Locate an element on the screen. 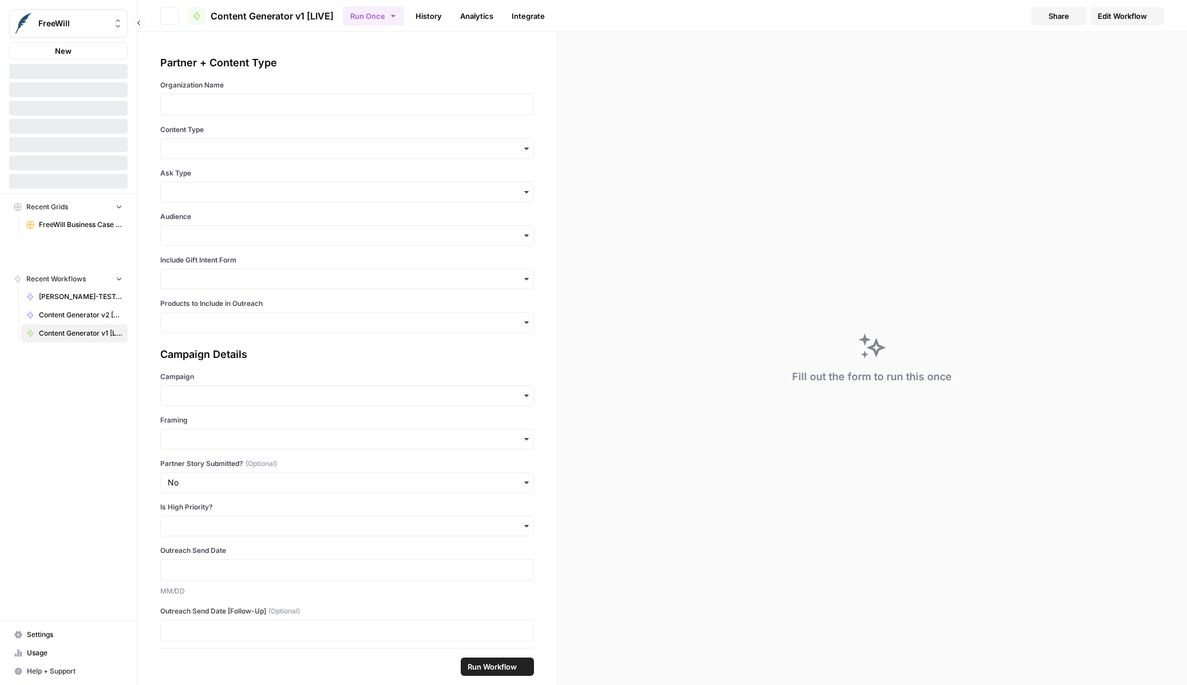 Image resolution: width=1187 pixels, height=685 pixels. span: Help + Support is located at coordinates (74, 672).